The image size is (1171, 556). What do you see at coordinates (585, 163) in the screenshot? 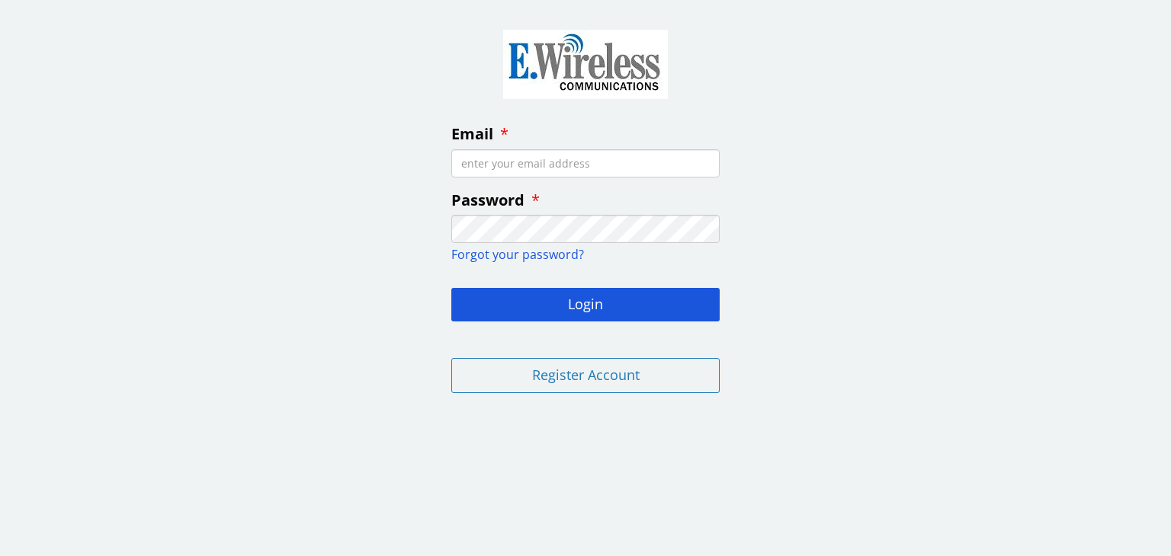
I see `input: enter your email address` at bounding box center [585, 163].